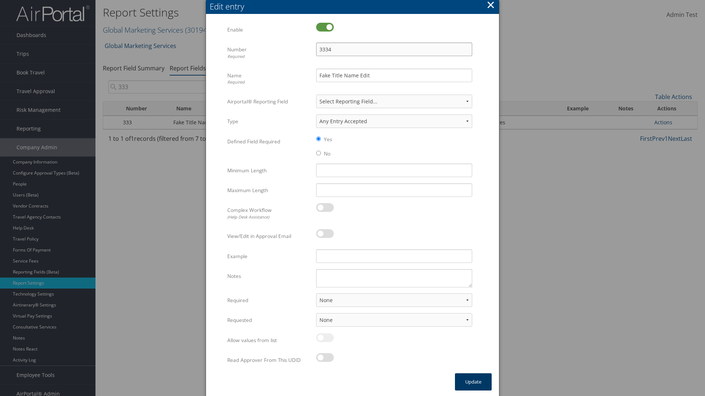 This screenshot has height=396, width=705. I want to click on label: Enable, so click(269, 30).